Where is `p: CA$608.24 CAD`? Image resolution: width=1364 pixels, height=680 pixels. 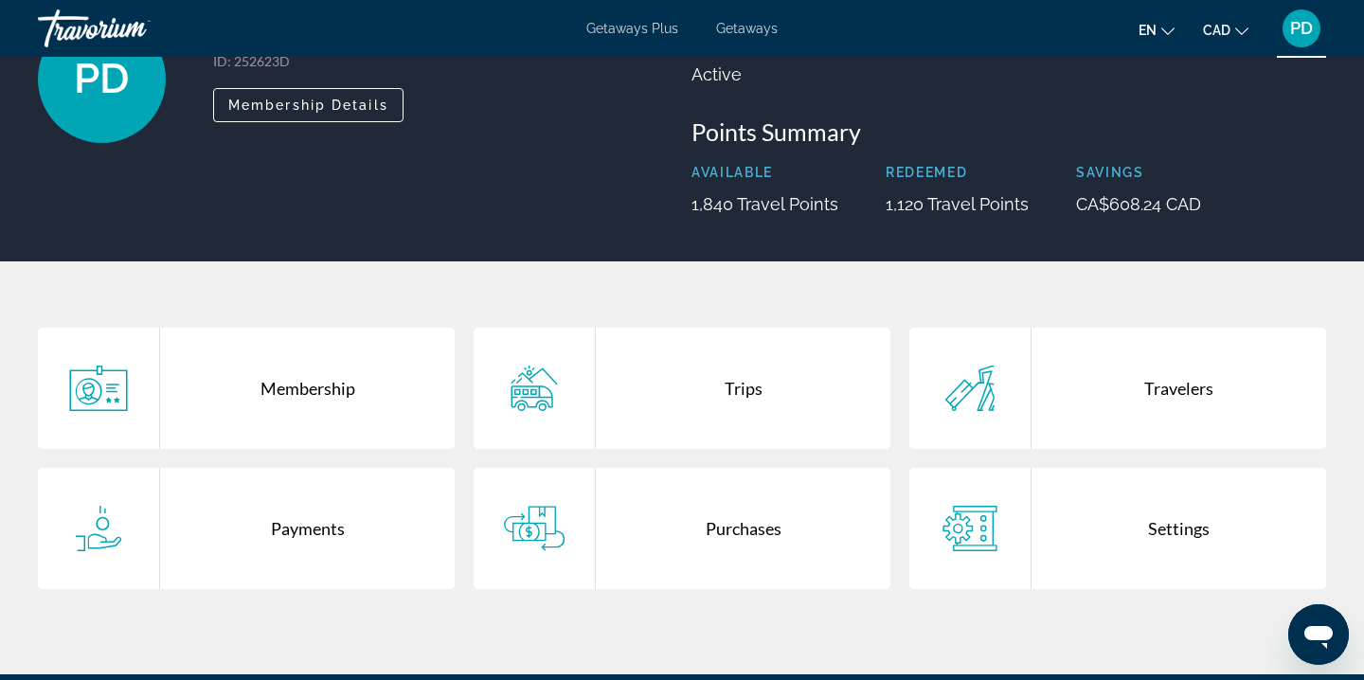
p: CA$608.24 CAD is located at coordinates (1139, 204).